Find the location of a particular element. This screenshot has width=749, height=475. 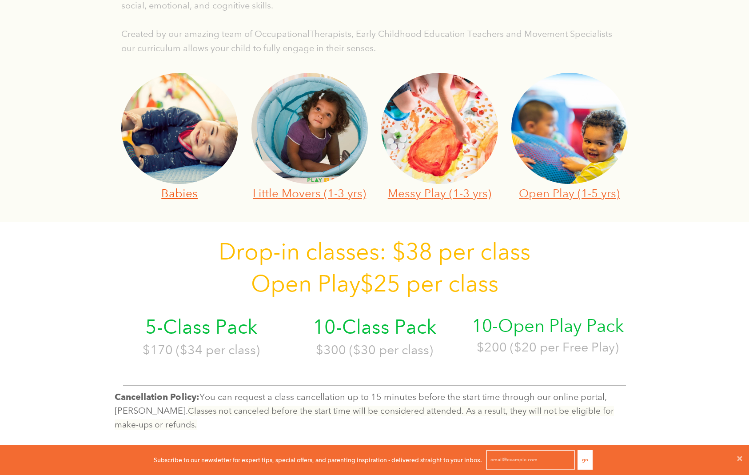

span: $25 per class is located at coordinates (429, 283).